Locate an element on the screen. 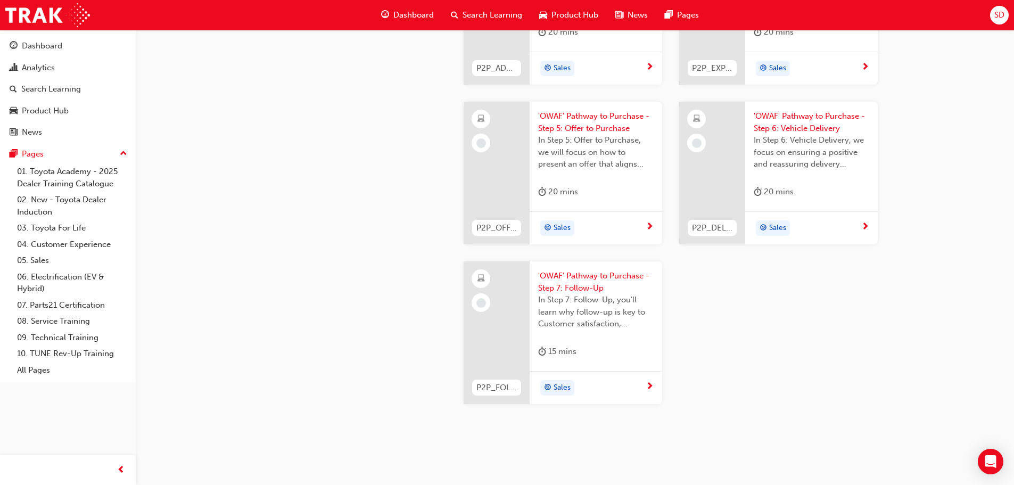 The height and width of the screenshot is (485, 1014). a: Product Hub is located at coordinates (68, 111).